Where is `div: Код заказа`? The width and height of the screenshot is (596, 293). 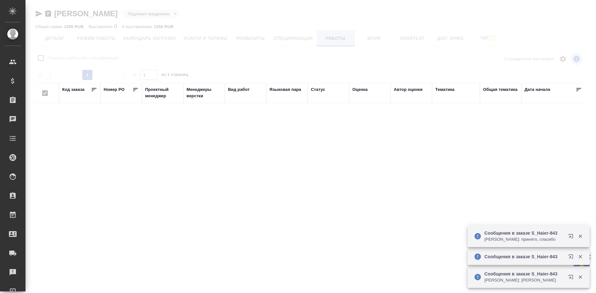 div: Код заказа is located at coordinates (73, 90).